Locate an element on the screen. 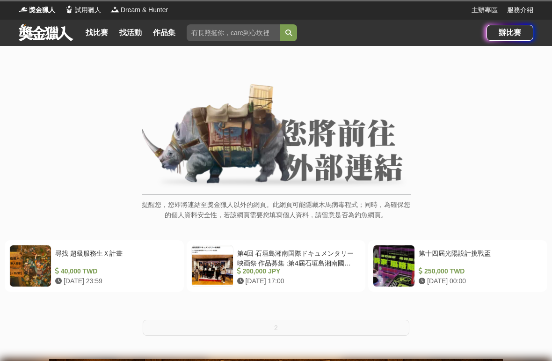 The width and height of the screenshot is (552, 361). a: 服務介紹 is located at coordinates (520, 10).